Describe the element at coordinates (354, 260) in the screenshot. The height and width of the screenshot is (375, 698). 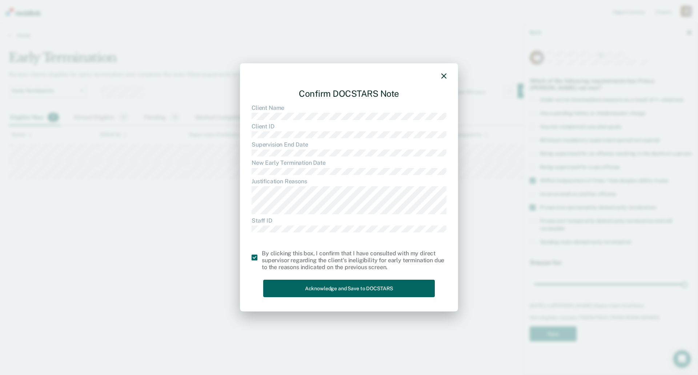
I see `div: By clicking this box, I confirm that I have consulted with my direct supervisor regarding the cli...` at that location.